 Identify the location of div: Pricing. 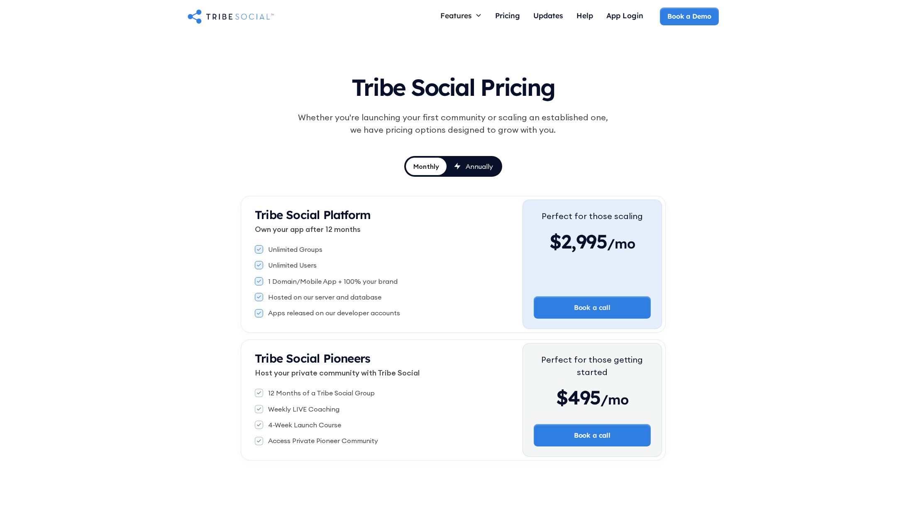
(508, 15).